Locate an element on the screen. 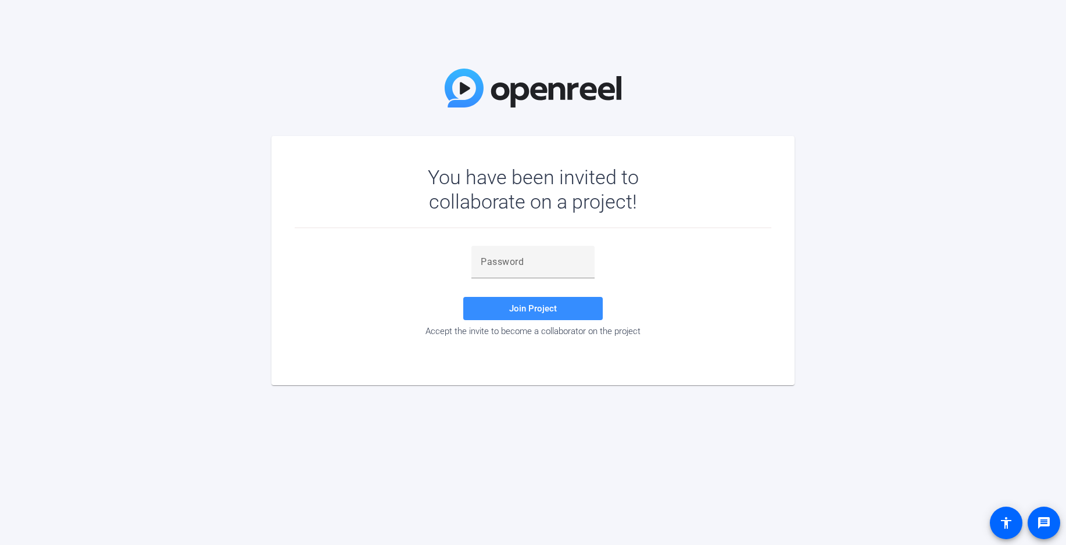 This screenshot has height=545, width=1066. mat-icon: message is located at coordinates (1044, 523).